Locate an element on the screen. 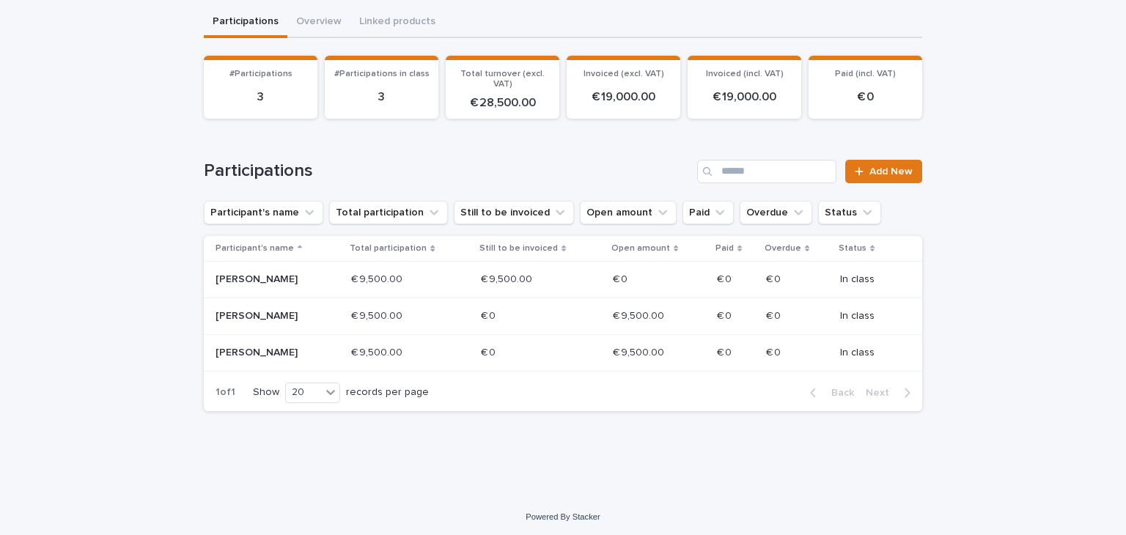 Image resolution: width=1126 pixels, height=535 pixels. p: Status is located at coordinates (853, 249).